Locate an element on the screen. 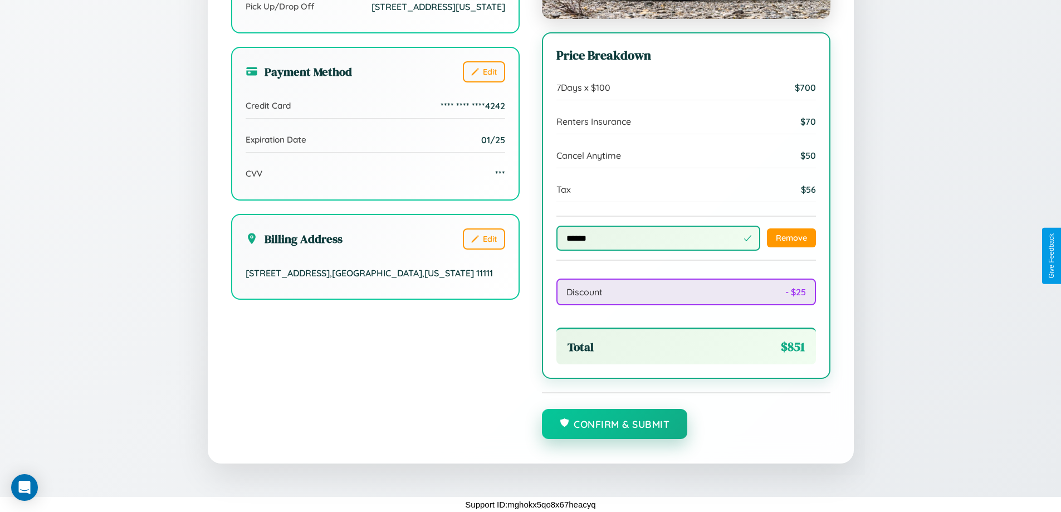 The width and height of the screenshot is (1061, 512). h3: Billing Address is located at coordinates (294, 238).